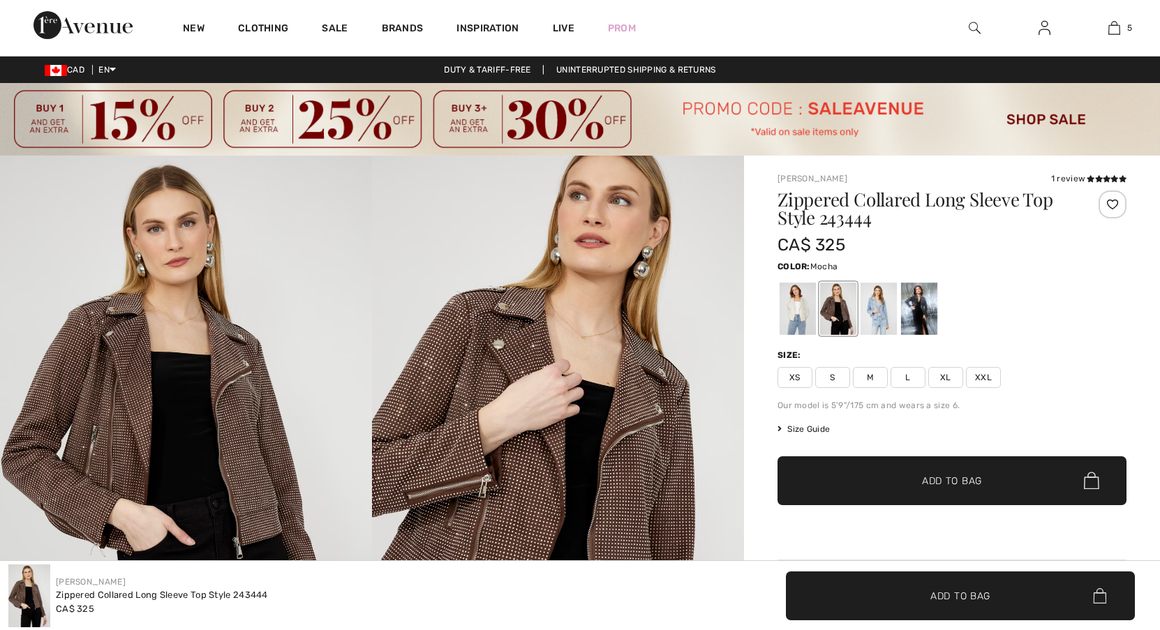 Image resolution: width=1160 pixels, height=630 pixels. Describe the element at coordinates (1114, 28) in the screenshot. I see `img: My Bag` at that location.